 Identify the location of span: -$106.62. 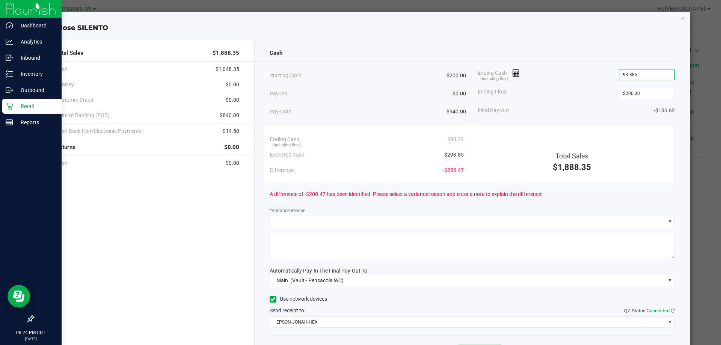
(664, 110).